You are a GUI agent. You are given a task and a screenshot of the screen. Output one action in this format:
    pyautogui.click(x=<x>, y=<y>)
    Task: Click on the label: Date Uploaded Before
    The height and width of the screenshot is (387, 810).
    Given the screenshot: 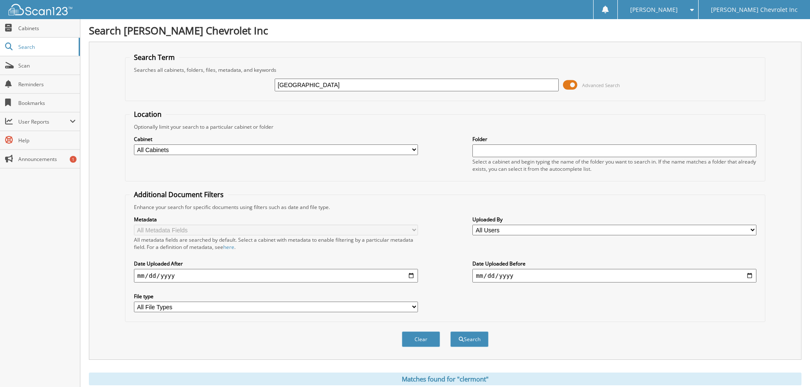 What is the action you would take?
    pyautogui.click(x=614, y=264)
    